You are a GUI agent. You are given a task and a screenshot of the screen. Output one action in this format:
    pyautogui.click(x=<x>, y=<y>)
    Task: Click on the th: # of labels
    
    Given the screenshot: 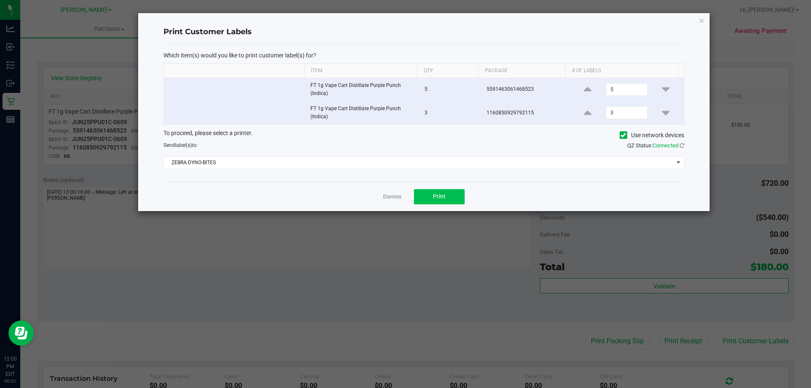 What is the action you would take?
    pyautogui.click(x=621, y=71)
    